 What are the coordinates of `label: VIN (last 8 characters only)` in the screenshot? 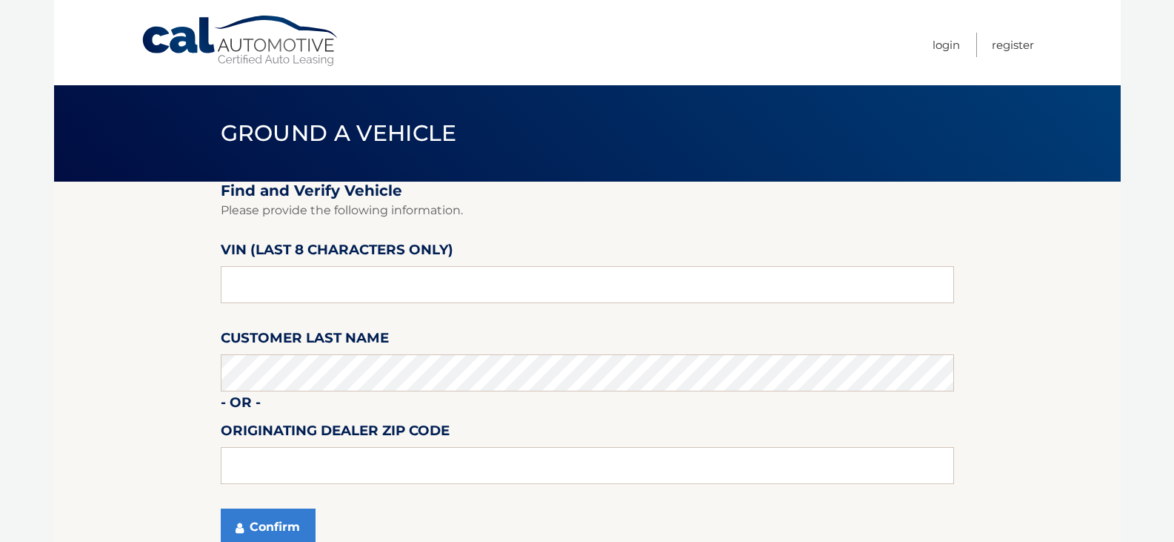 It's located at (337, 252).